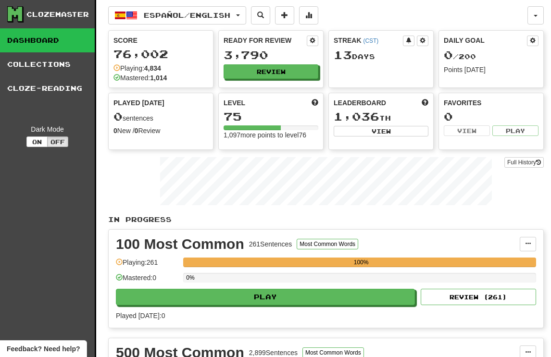  I want to click on div: Favorites, so click(491, 103).